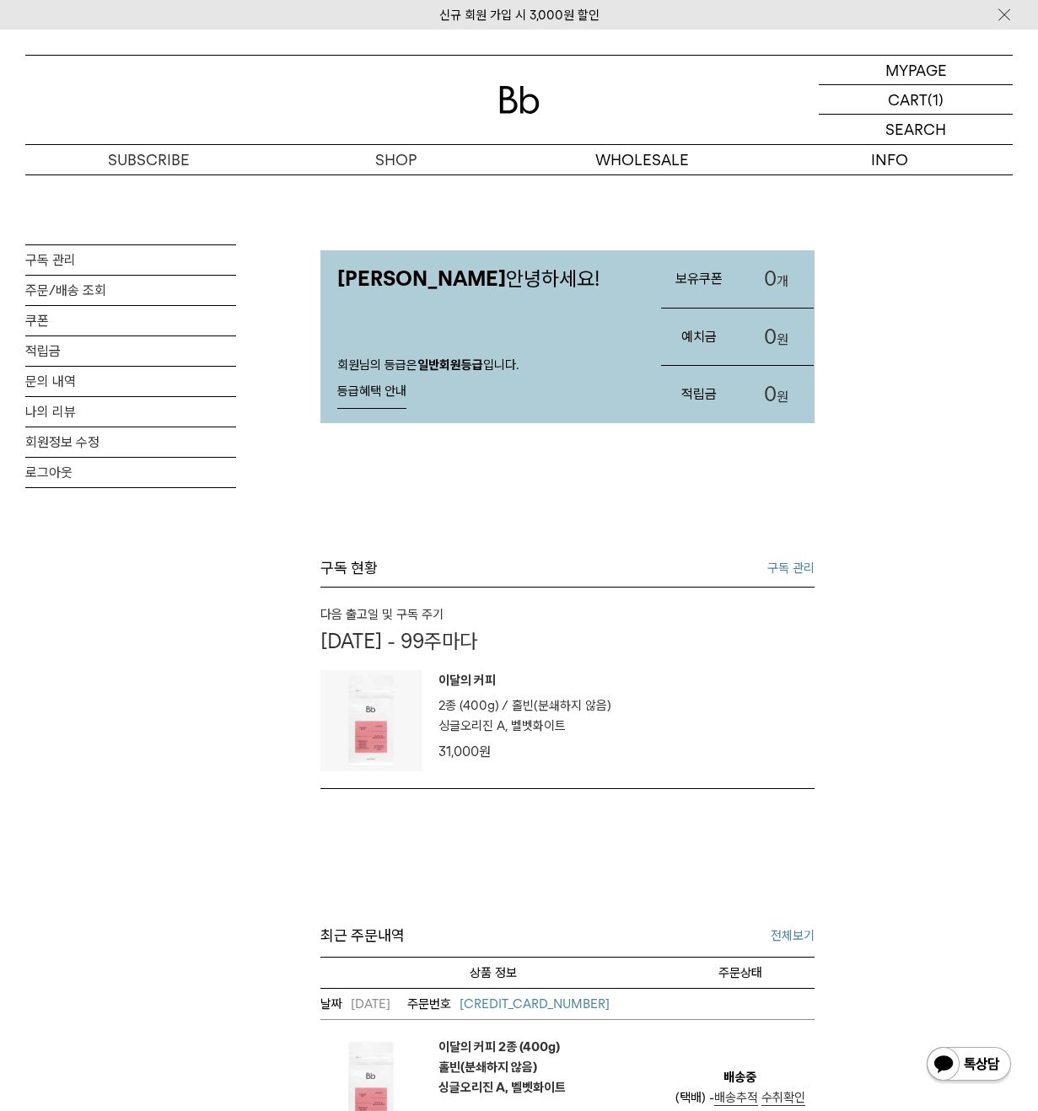  Describe the element at coordinates (395, 159) in the screenshot. I see `p: SHOP` at that location.